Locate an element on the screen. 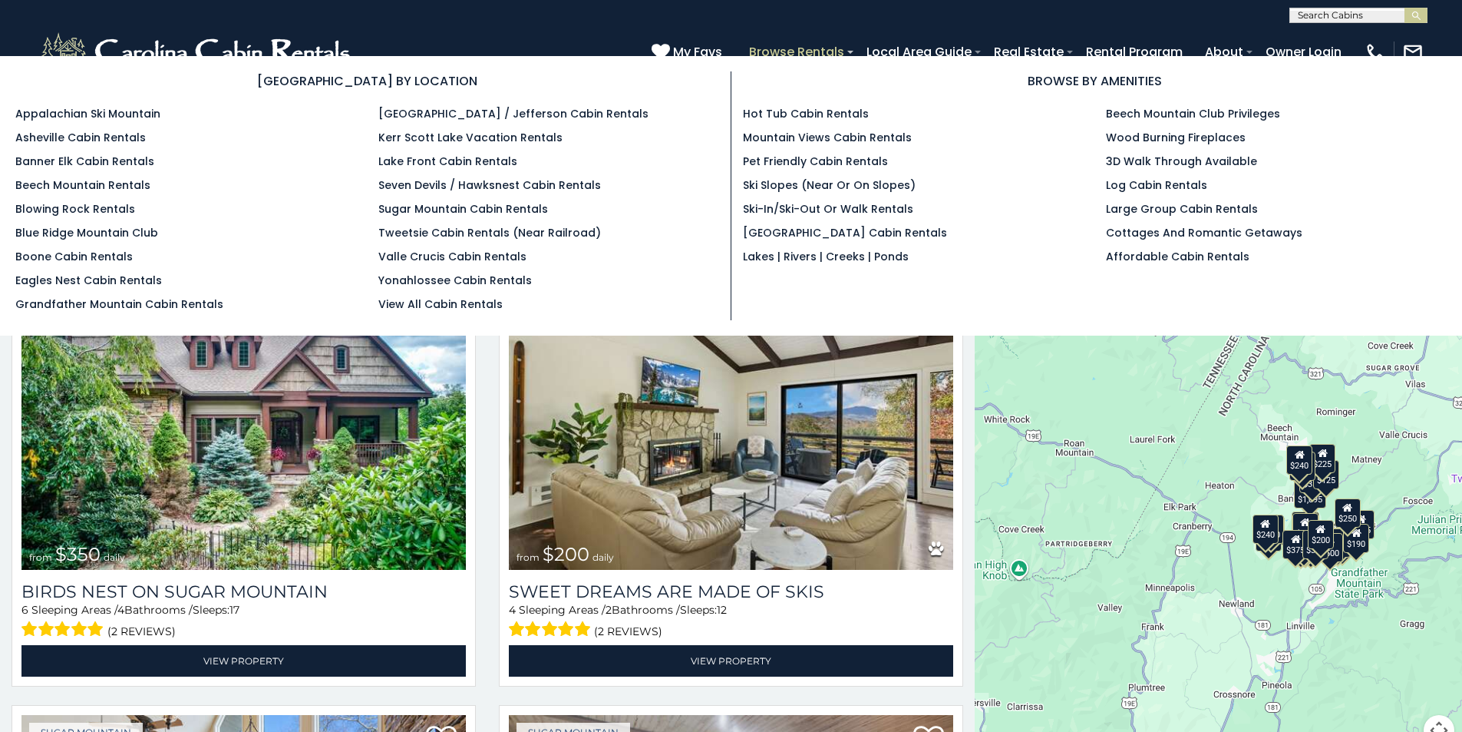 The height and width of the screenshot is (732, 1462). h3: Birds Nest On Sugar Mountain is located at coordinates (243, 591).